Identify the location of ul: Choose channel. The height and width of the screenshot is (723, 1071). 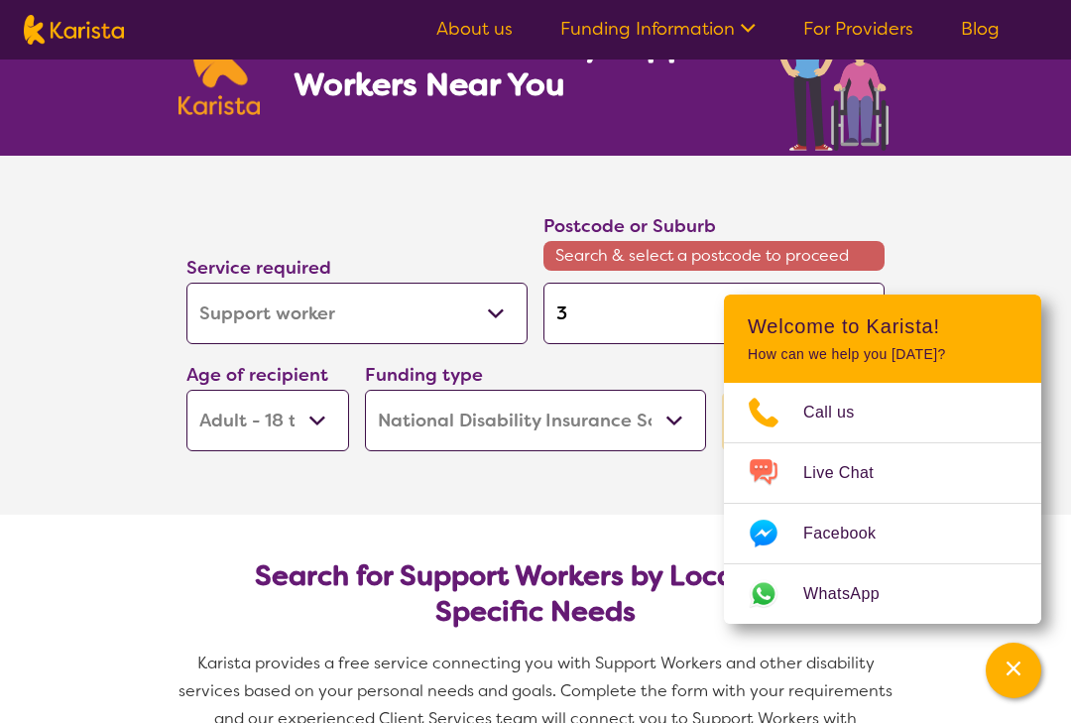
(883, 503).